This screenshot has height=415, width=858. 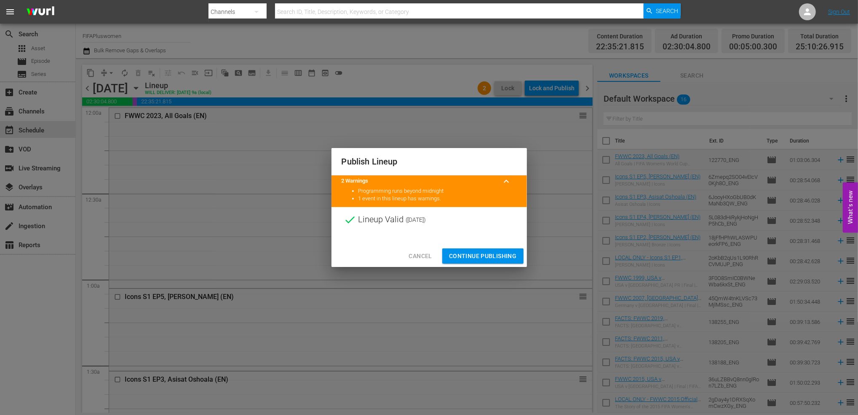 I want to click on a: Sign Out, so click(x=839, y=12).